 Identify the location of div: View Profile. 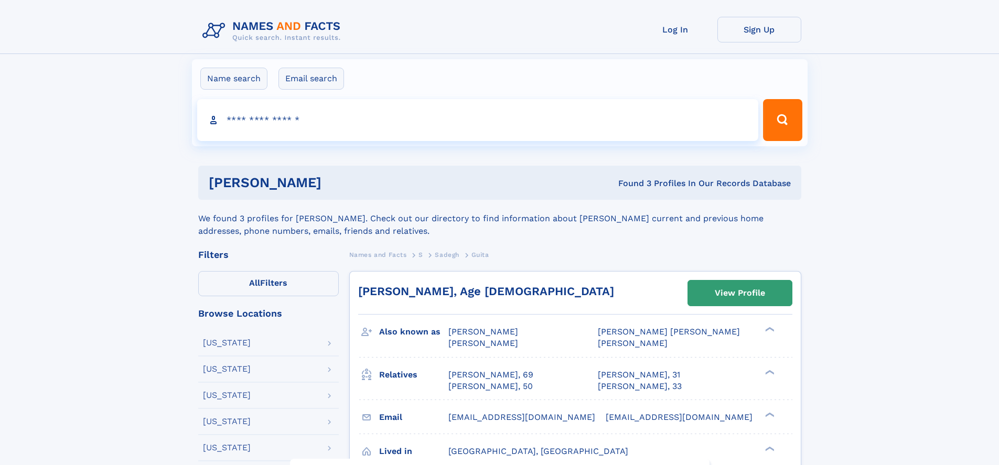
(740, 293).